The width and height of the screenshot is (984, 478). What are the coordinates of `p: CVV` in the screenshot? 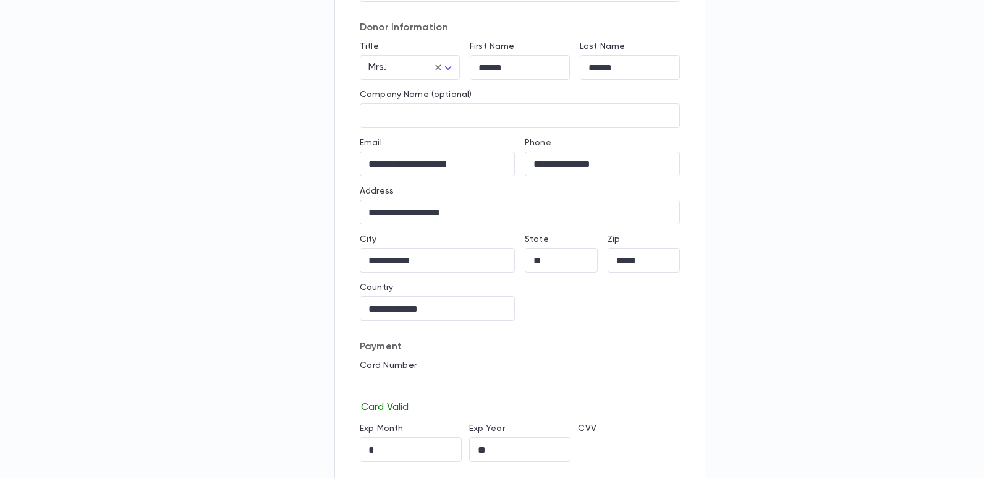 It's located at (629, 429).